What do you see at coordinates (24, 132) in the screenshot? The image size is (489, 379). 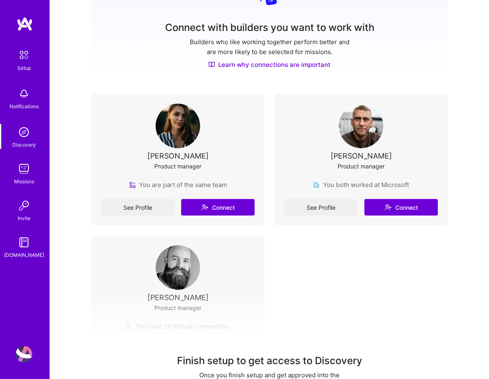 I see `img: discovery` at bounding box center [24, 132].